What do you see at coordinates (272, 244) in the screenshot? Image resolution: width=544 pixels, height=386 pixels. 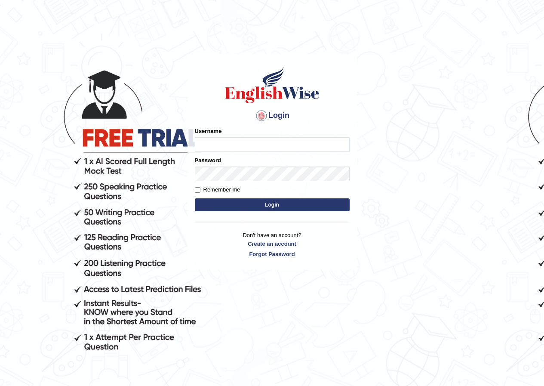 I see `a: Create an account` at bounding box center [272, 244].